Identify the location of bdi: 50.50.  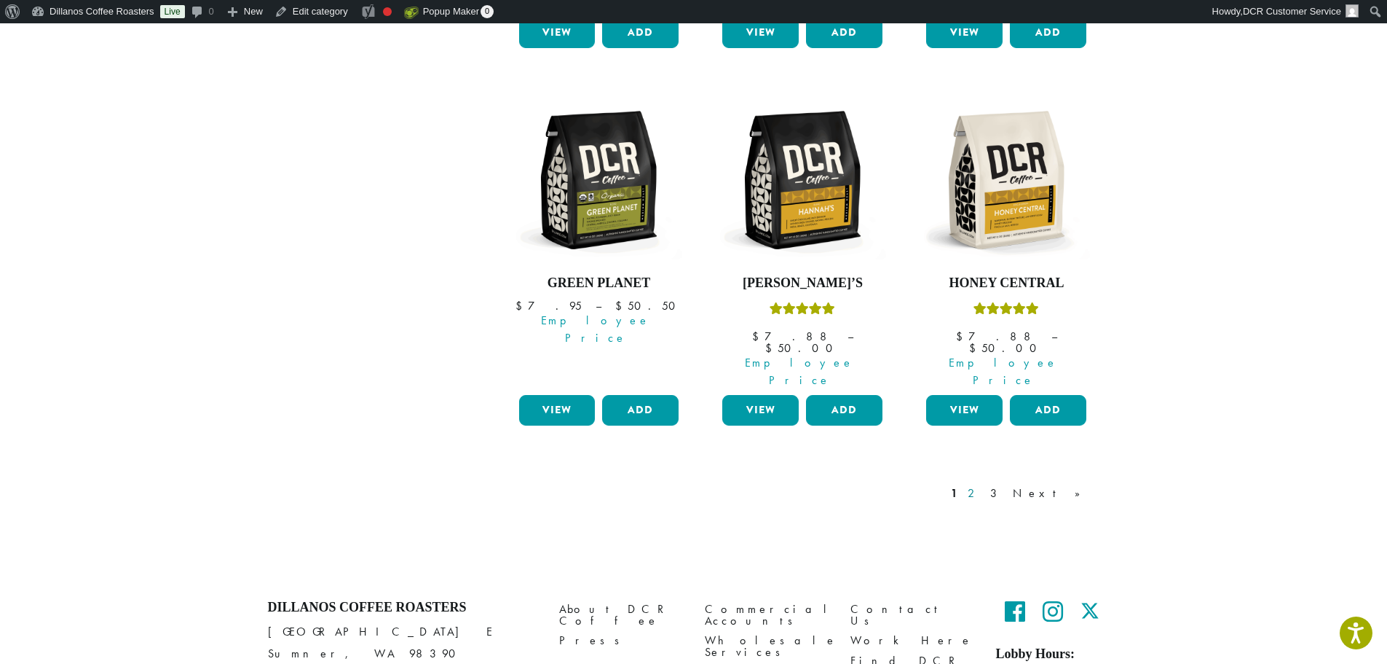
(649, 305).